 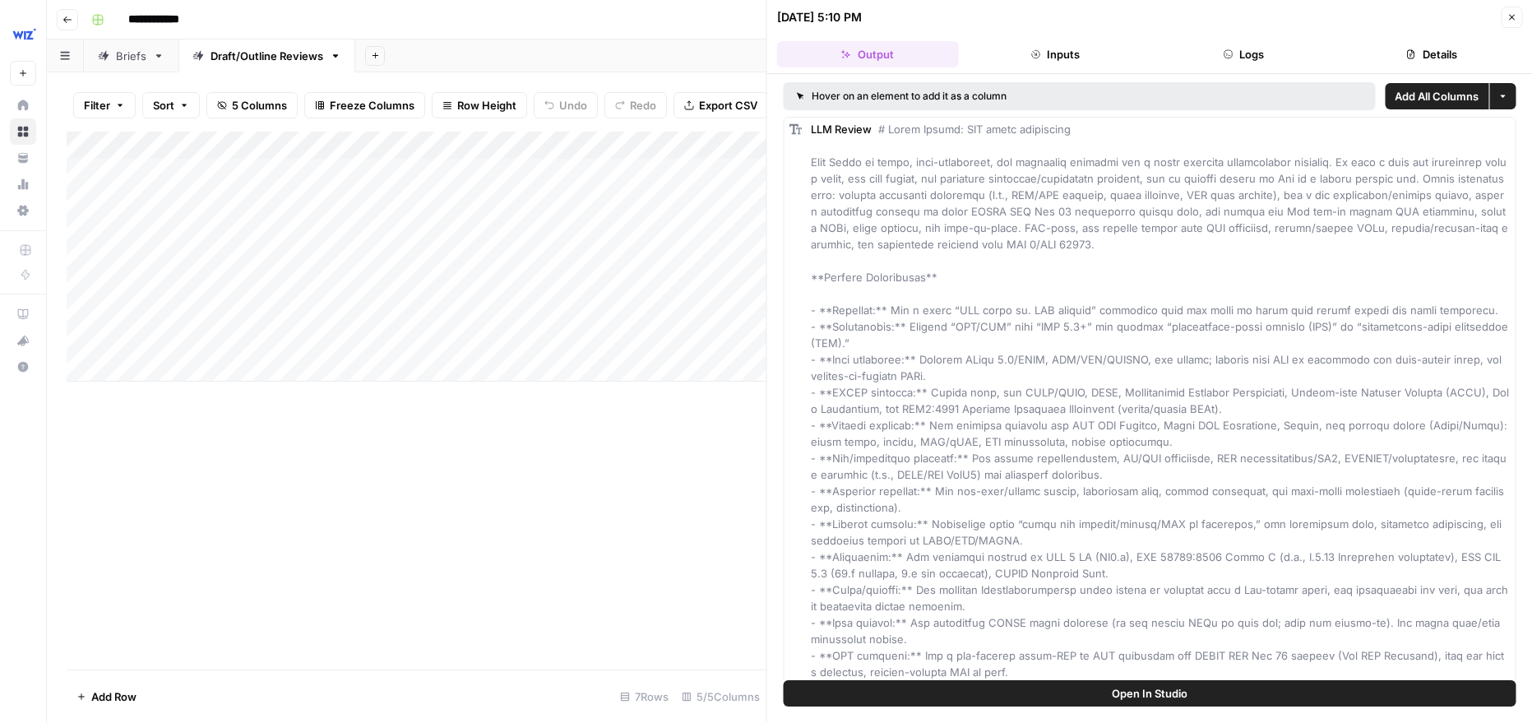 What do you see at coordinates (372, 105) in the screenshot?
I see `span: Freeze Columns` at bounding box center [372, 105].